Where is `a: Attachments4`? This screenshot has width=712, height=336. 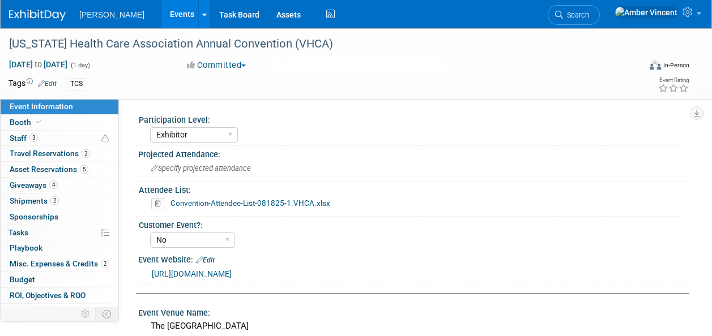
a: Attachments4 is located at coordinates (59, 312).